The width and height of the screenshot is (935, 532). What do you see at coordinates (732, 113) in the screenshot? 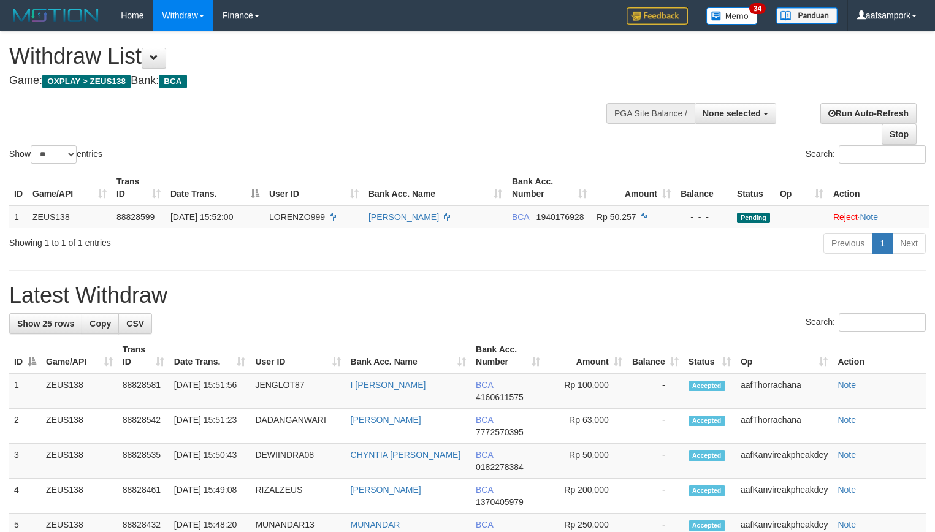
I see `span: None selected` at bounding box center [732, 113].